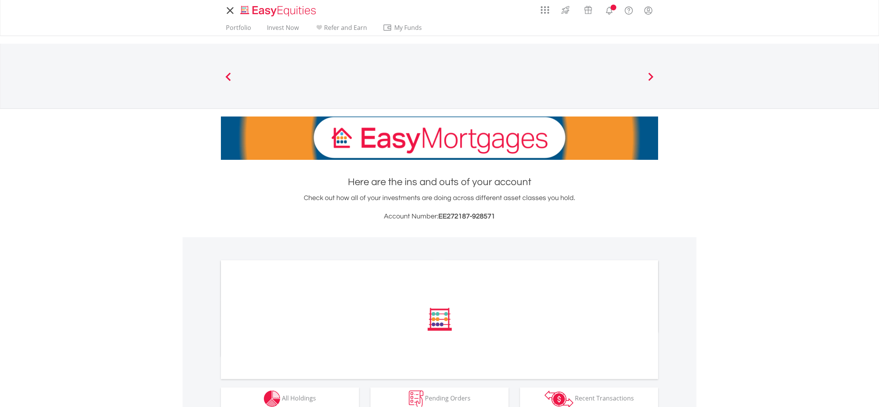  Describe the element at coordinates (278, 10) in the screenshot. I see `a: Home page` at that location.